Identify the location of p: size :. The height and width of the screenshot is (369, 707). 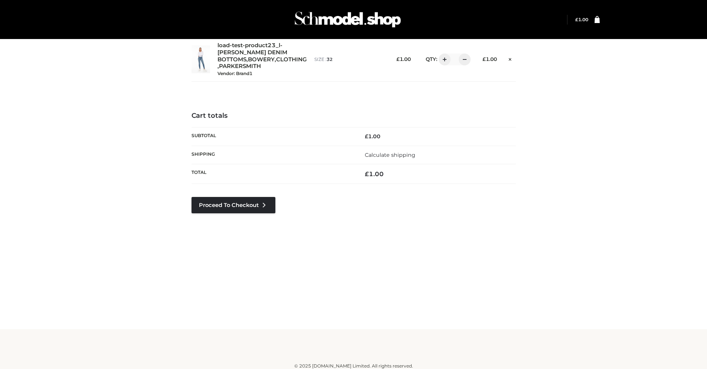
(348, 59).